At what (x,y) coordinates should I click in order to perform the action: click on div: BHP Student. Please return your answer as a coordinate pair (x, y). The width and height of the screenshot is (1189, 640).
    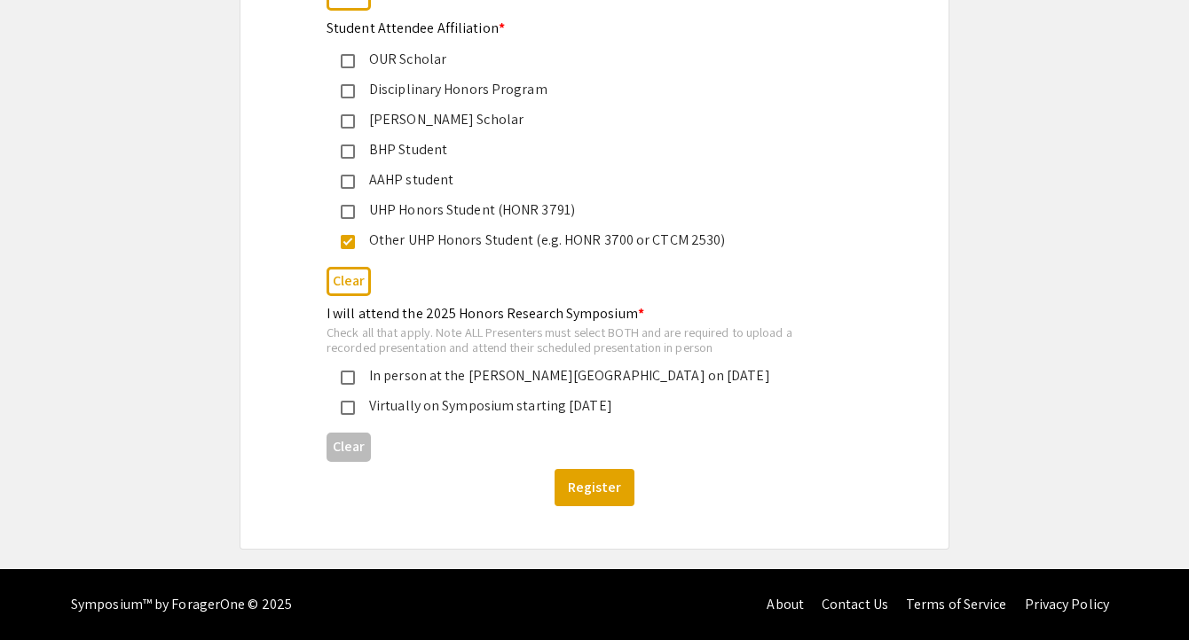
    Looking at the image, I should click on (587, 150).